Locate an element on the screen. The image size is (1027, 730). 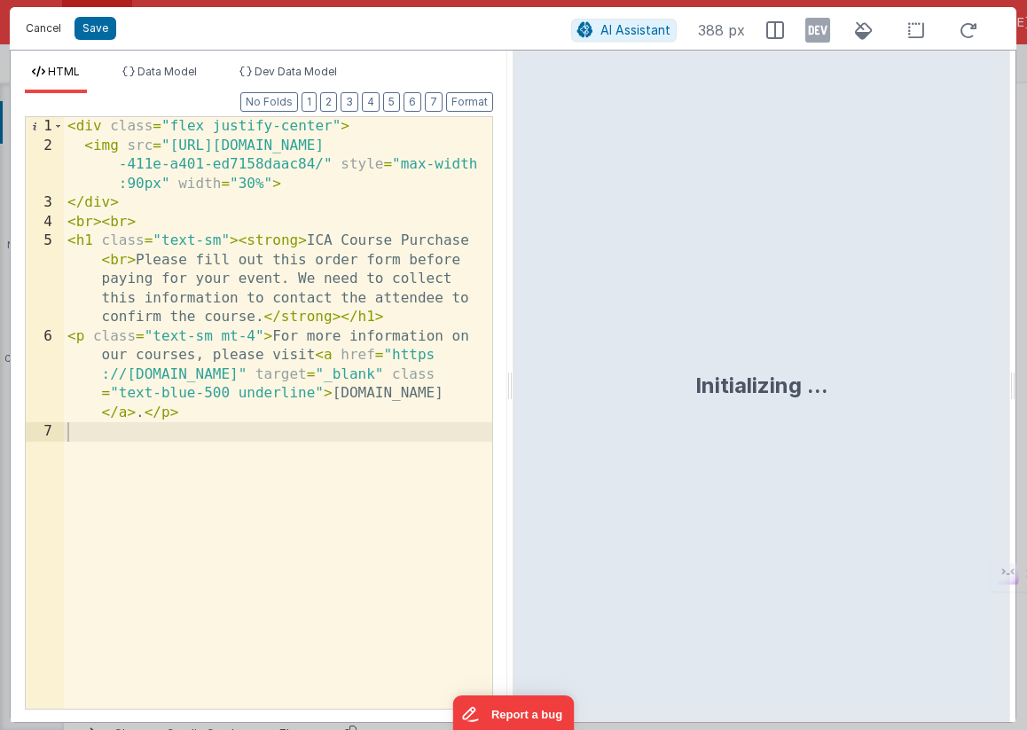
button: 2 is located at coordinates (328, 102).